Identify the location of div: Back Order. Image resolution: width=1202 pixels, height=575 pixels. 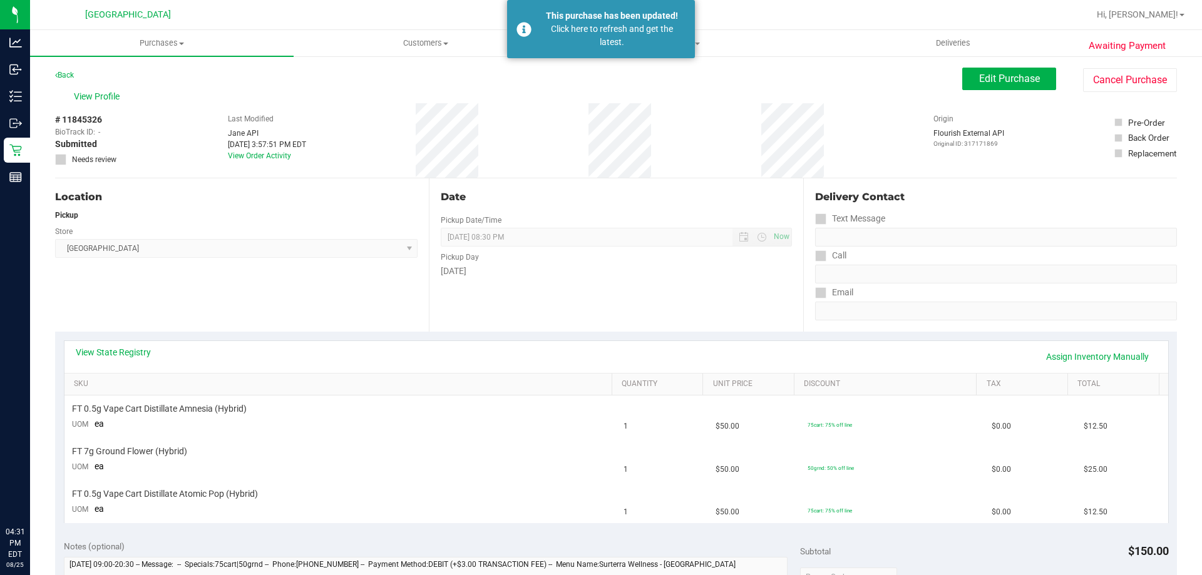
(1149, 138).